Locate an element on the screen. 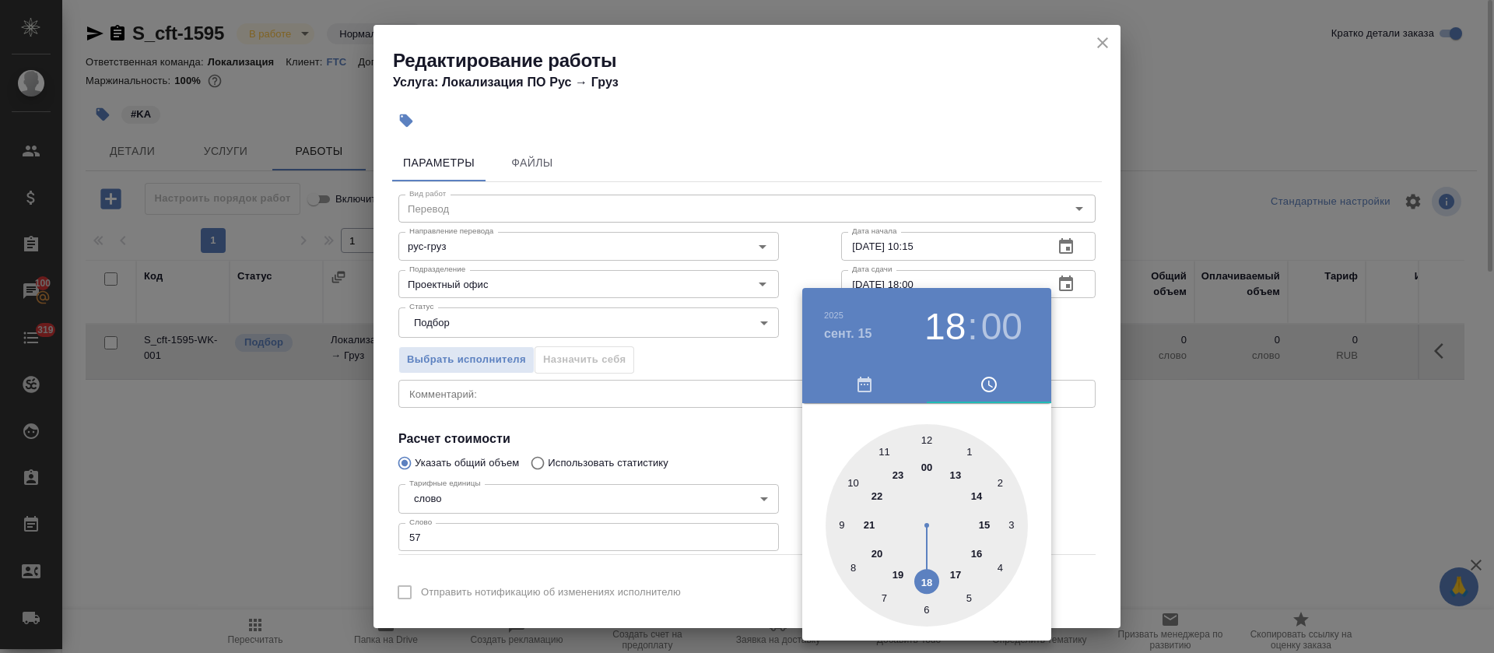  button: 00 is located at coordinates (1001, 327).